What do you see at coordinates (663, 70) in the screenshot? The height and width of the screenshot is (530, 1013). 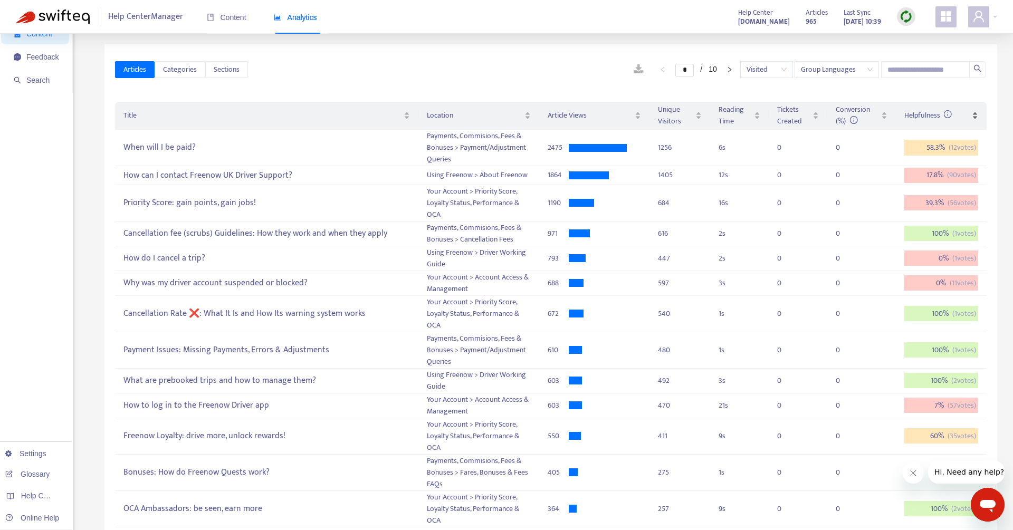 I see `button: left` at bounding box center [663, 70].